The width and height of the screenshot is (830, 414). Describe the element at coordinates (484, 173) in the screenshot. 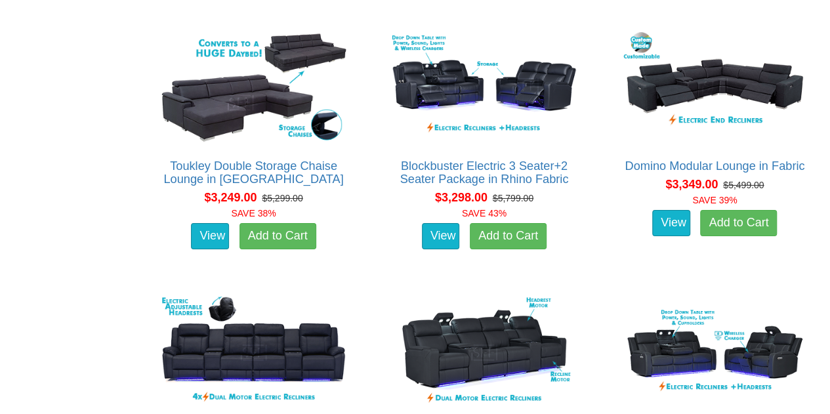

I see `a: Blockbuster Electric 3 Seater+2 Seater Package in Rhino Fabric` at that location.